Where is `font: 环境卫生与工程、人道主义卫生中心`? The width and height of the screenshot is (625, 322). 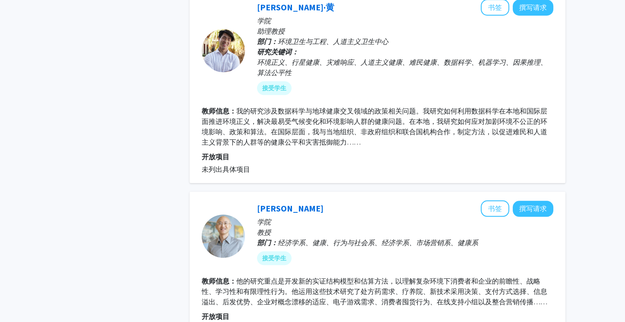
font: 环境卫生与工程、人道主义卫生中心 is located at coordinates (333, 41).